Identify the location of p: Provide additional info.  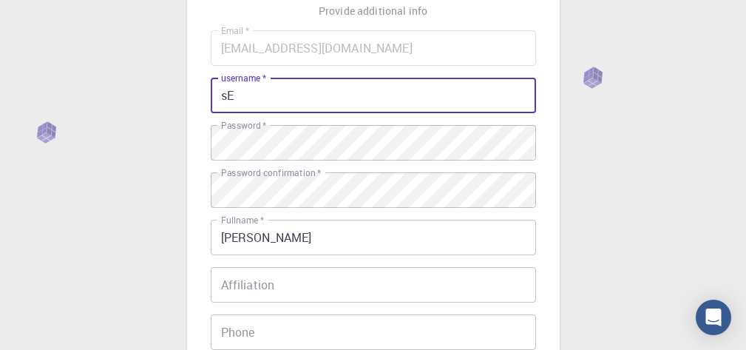
(372, 11).